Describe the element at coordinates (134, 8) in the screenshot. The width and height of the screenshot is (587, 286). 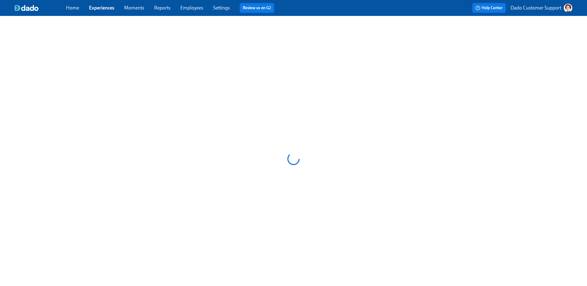
I see `a: Moments` at that location.